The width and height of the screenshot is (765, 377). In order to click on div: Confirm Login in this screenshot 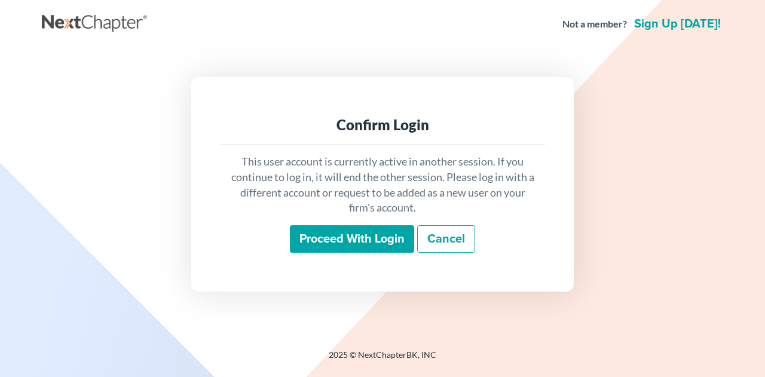, I will do `click(382, 125)`.